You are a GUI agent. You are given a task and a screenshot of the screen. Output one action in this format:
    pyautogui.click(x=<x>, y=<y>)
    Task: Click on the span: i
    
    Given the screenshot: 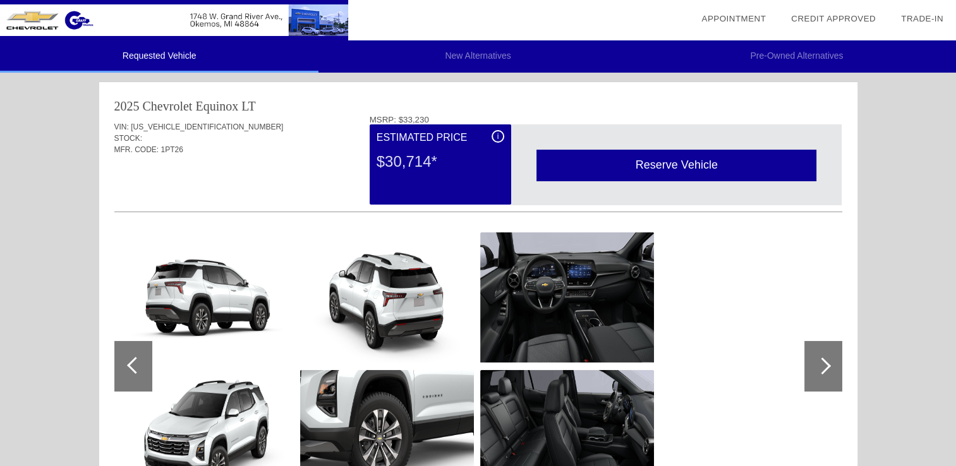 What is the action you would take?
    pyautogui.click(x=498, y=136)
    